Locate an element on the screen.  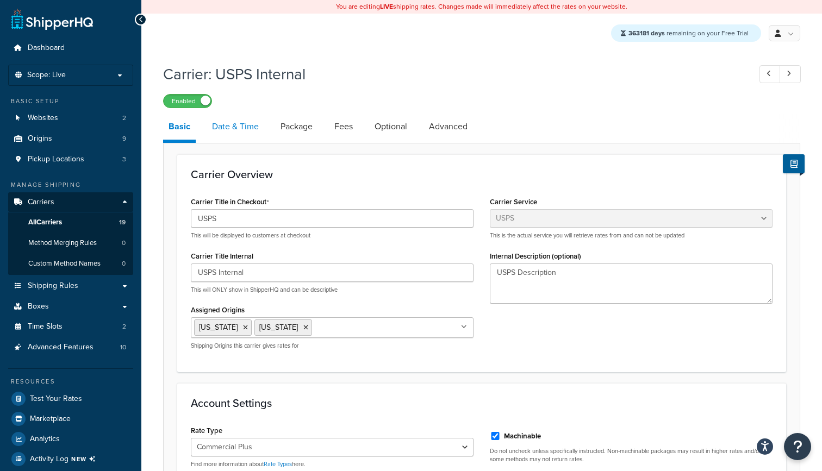
a: Test Your Rates is located at coordinates (71, 399).